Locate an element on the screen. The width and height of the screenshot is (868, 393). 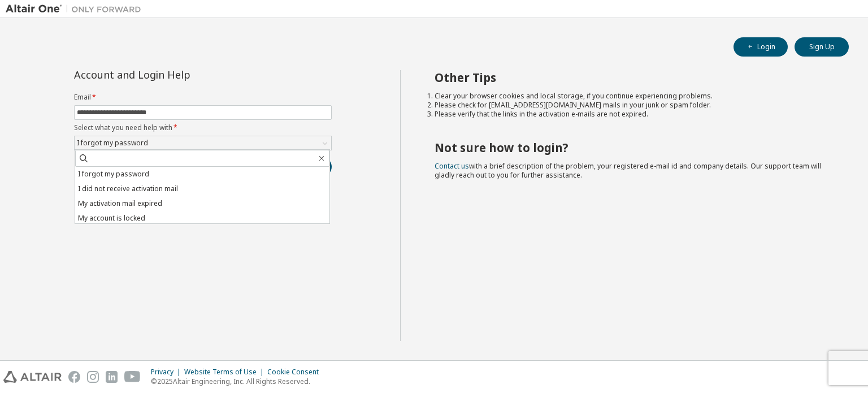
p: © 2025 Altair Engineering, Inc. All Rights Reserved. is located at coordinates (238, 381).